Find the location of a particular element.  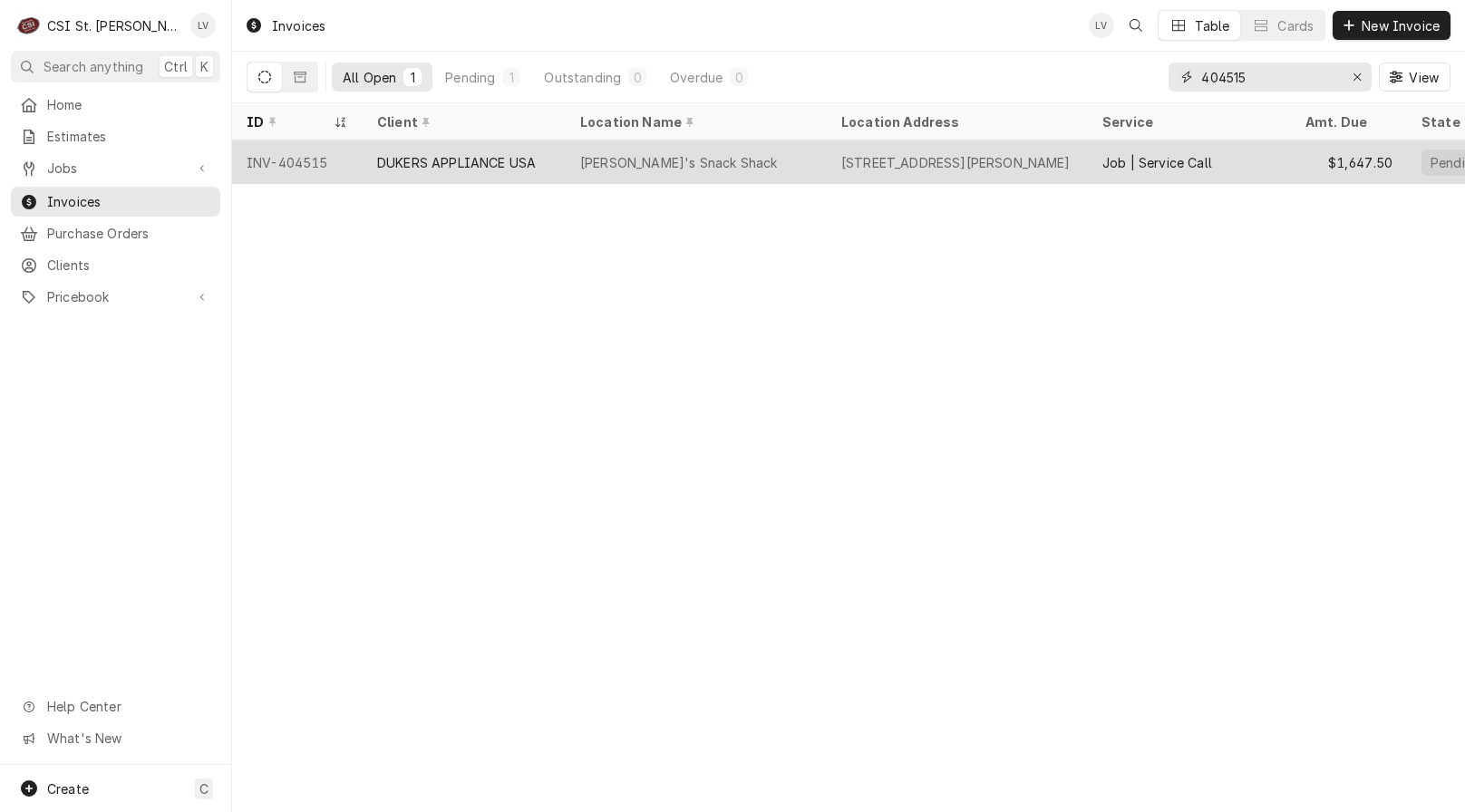

div: Outstanding is located at coordinates (582, 77).